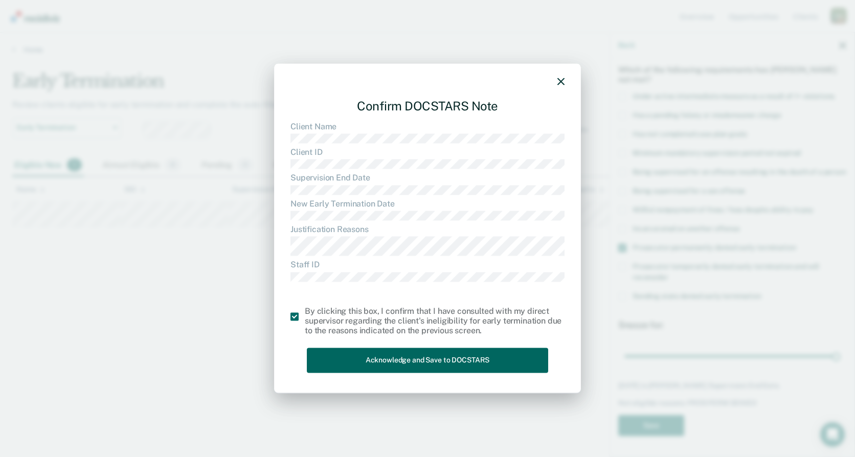 This screenshot has width=855, height=457. I want to click on div: Confirm DOCSTARS Note, so click(428, 106).